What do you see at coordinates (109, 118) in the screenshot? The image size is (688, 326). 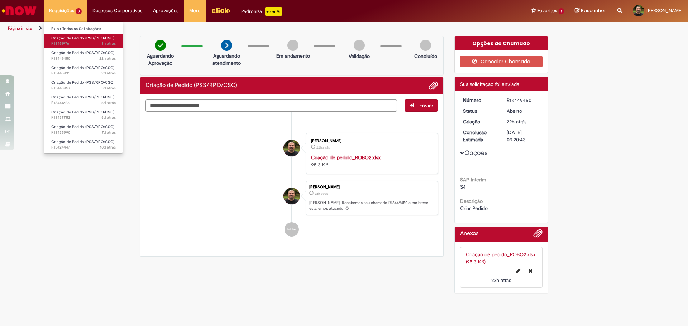 I see `span: 6d atrás` at bounding box center [109, 118].